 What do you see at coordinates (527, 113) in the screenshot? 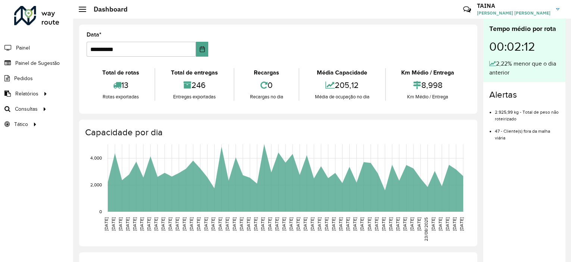
I see `li: 2.925,99 kg - Total de peso não roteirizado` at bounding box center [527, 113].